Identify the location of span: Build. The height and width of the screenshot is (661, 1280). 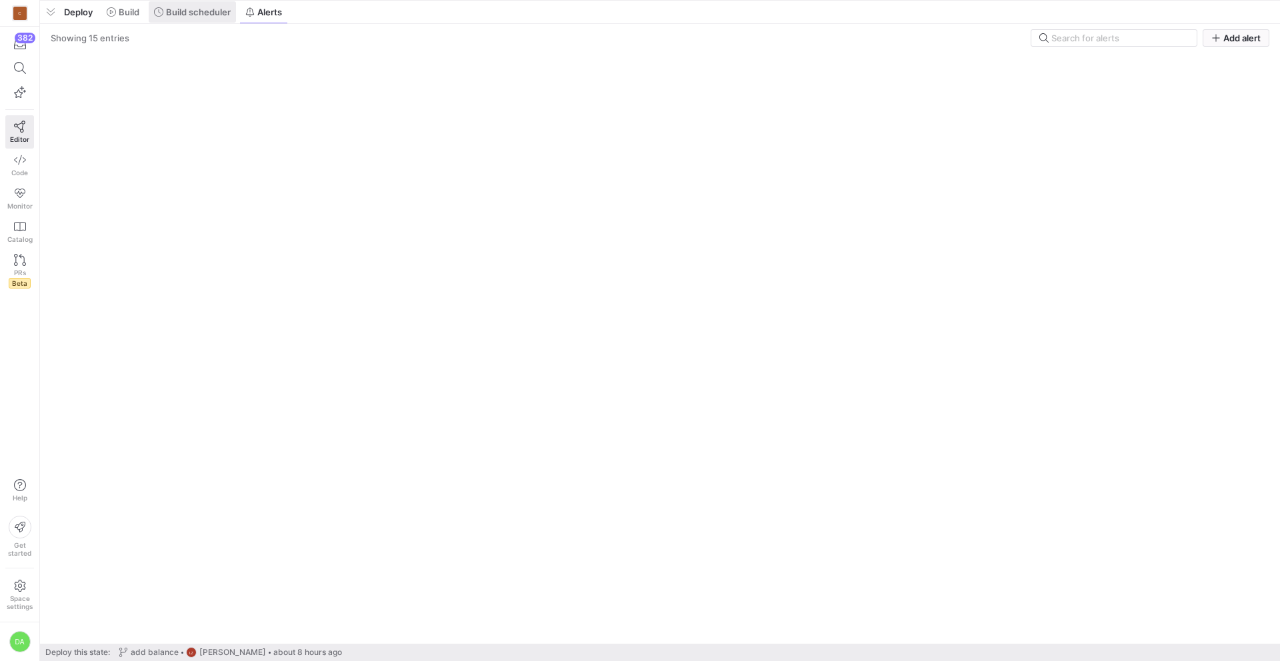
(129, 12).